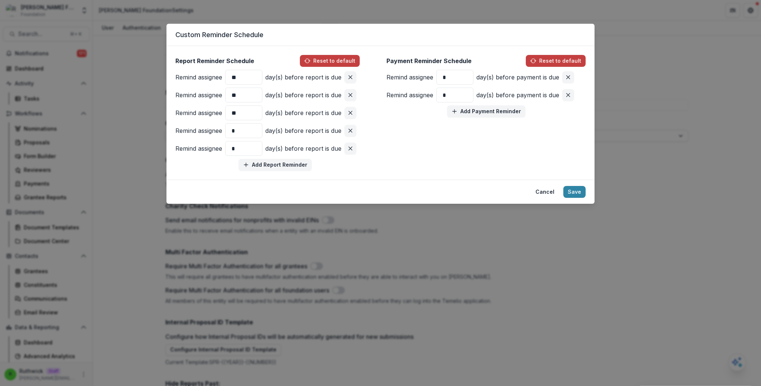  I want to click on button: Add Report Reminder, so click(275, 165).